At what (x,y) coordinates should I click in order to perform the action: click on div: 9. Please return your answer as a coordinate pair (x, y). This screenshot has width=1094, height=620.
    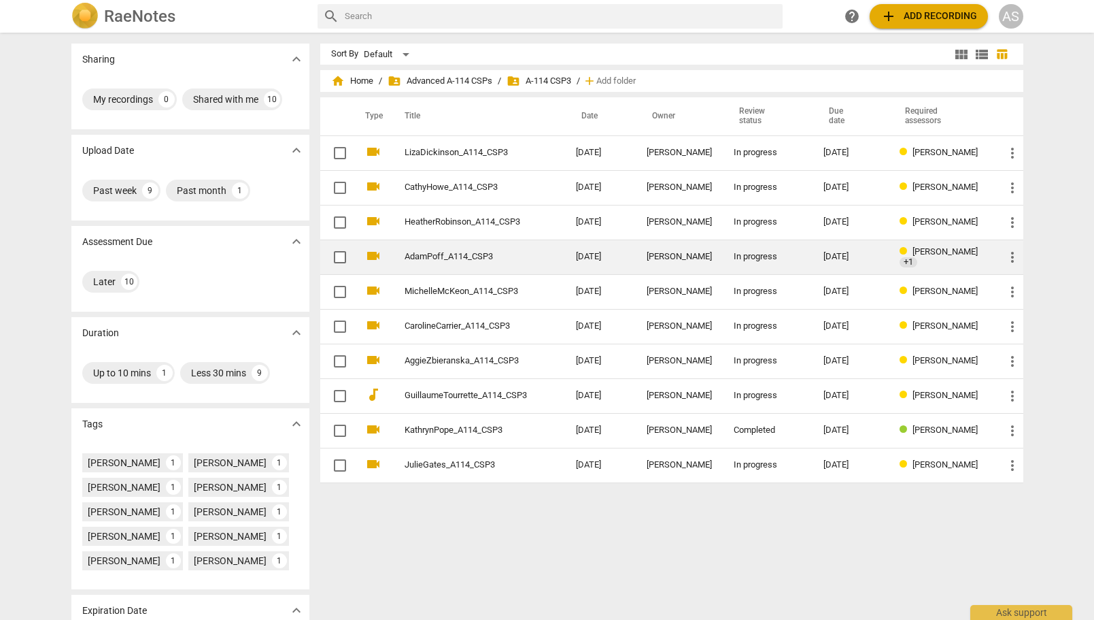
    Looking at the image, I should click on (150, 190).